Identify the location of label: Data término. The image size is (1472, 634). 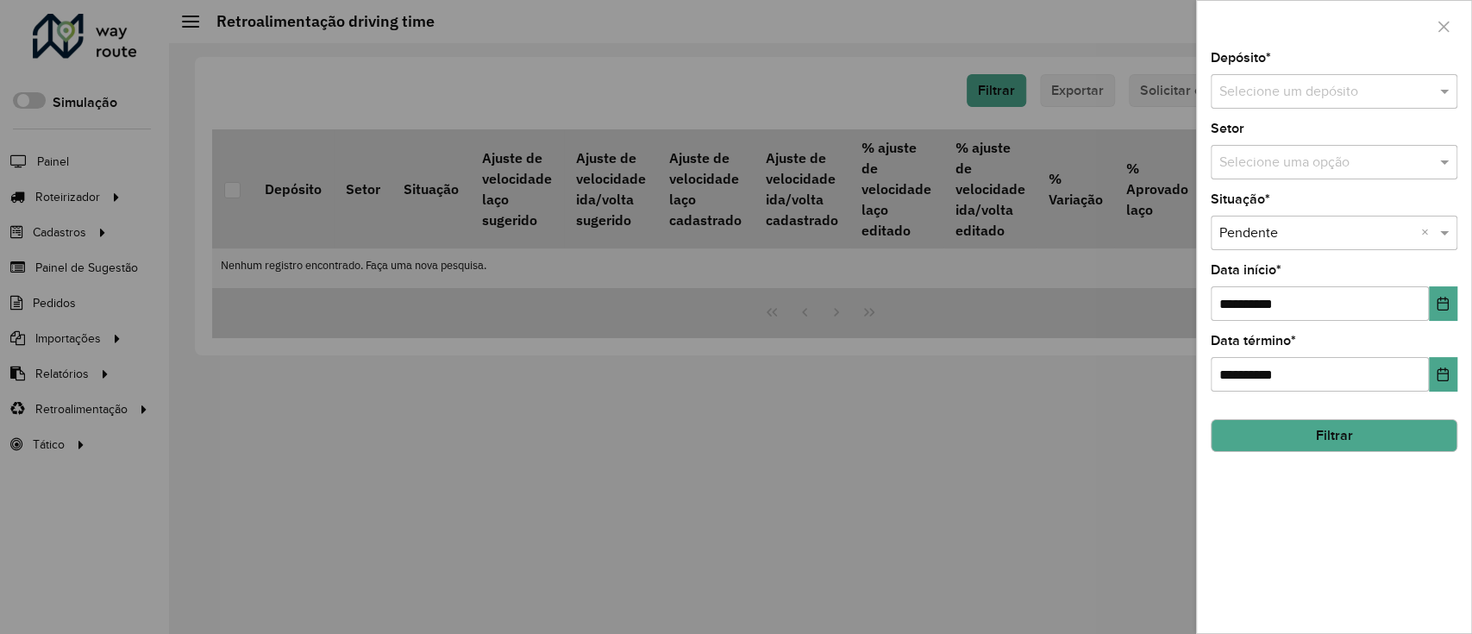
(1253, 341).